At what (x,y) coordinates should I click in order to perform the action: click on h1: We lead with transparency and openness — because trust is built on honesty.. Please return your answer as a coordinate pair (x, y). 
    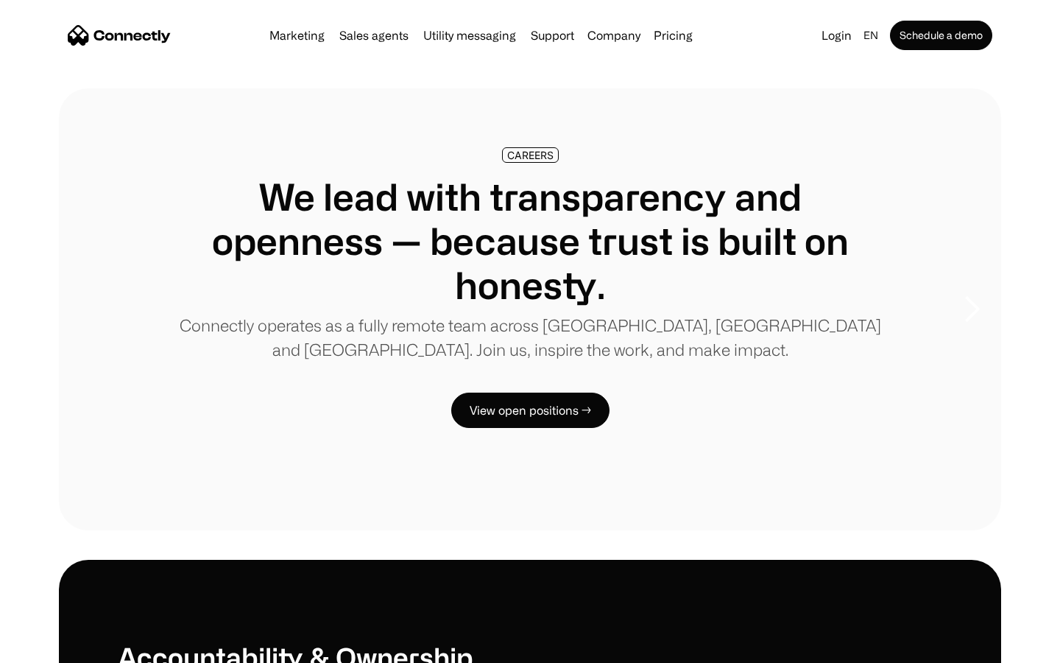
    Looking at the image, I should click on (530, 241).